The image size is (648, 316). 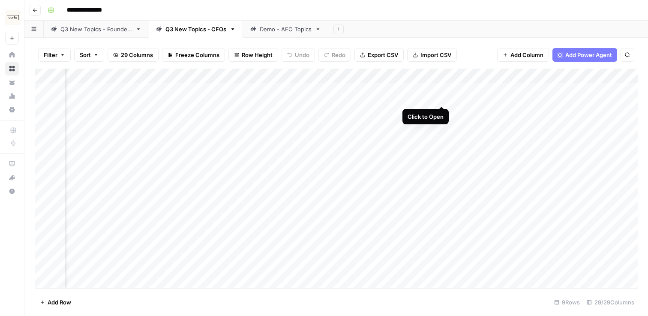 I want to click on button: Add Power Agent, so click(x=584, y=55).